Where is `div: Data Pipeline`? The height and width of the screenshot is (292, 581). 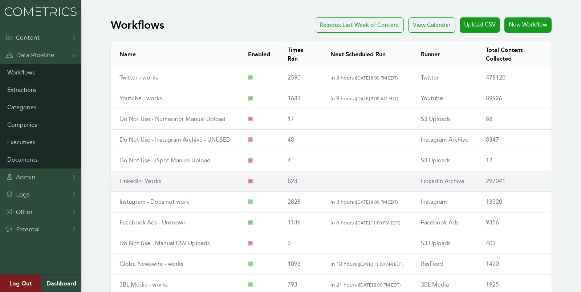
div: Data Pipeline is located at coordinates (30, 55).